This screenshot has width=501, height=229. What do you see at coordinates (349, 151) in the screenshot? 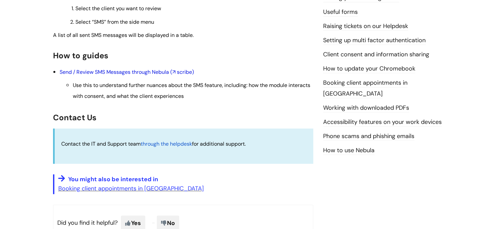
I see `a: How to use Nebula` at bounding box center [349, 151].